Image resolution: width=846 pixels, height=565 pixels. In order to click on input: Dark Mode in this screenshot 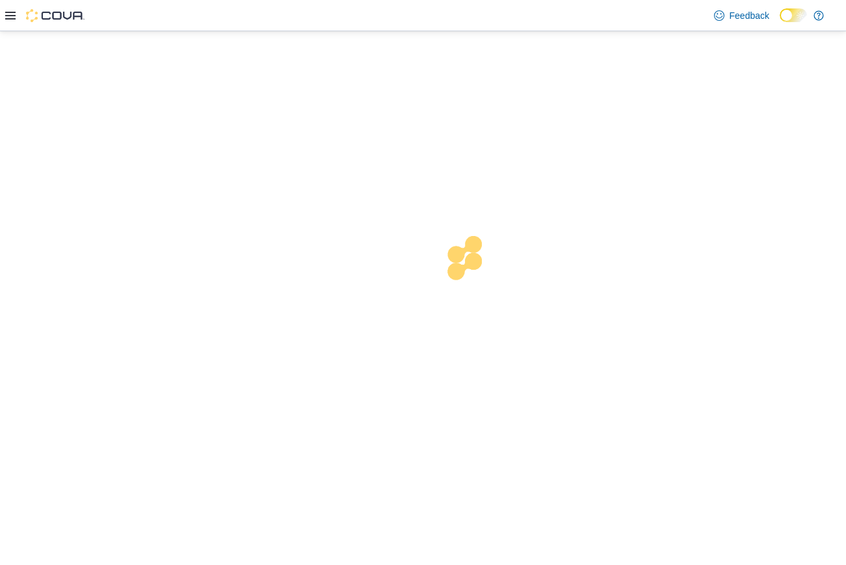, I will do `click(794, 15)`.